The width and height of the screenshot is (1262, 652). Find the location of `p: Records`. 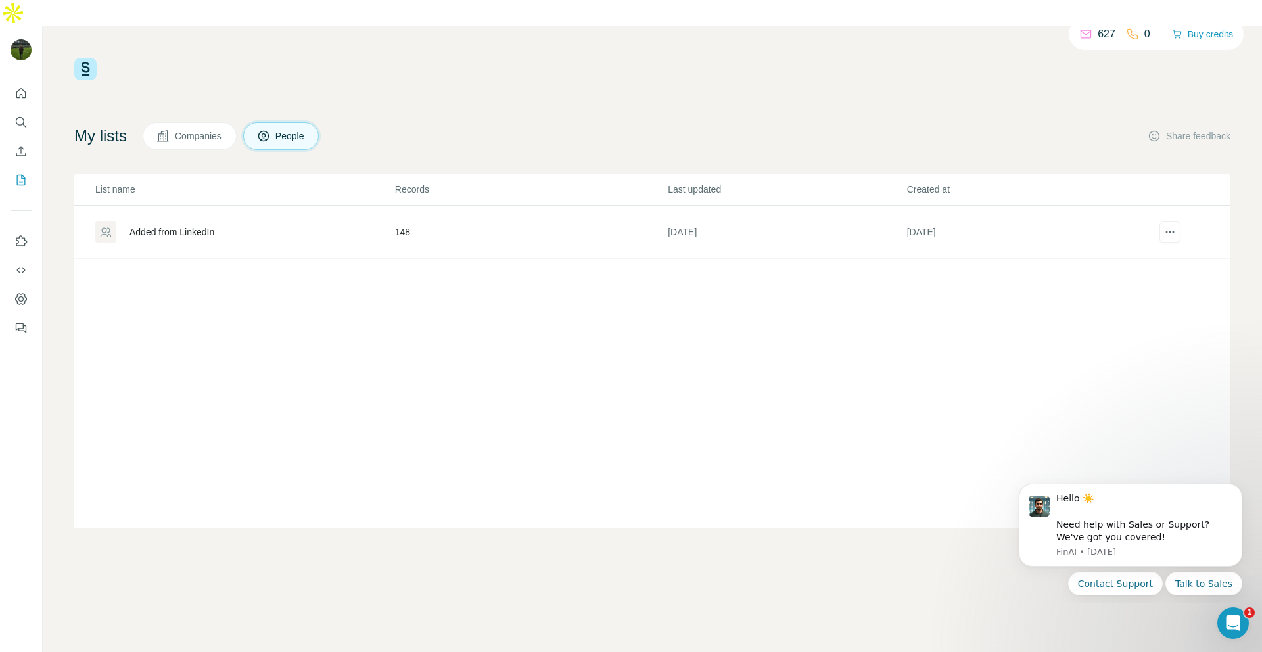

p: Records is located at coordinates (530, 189).